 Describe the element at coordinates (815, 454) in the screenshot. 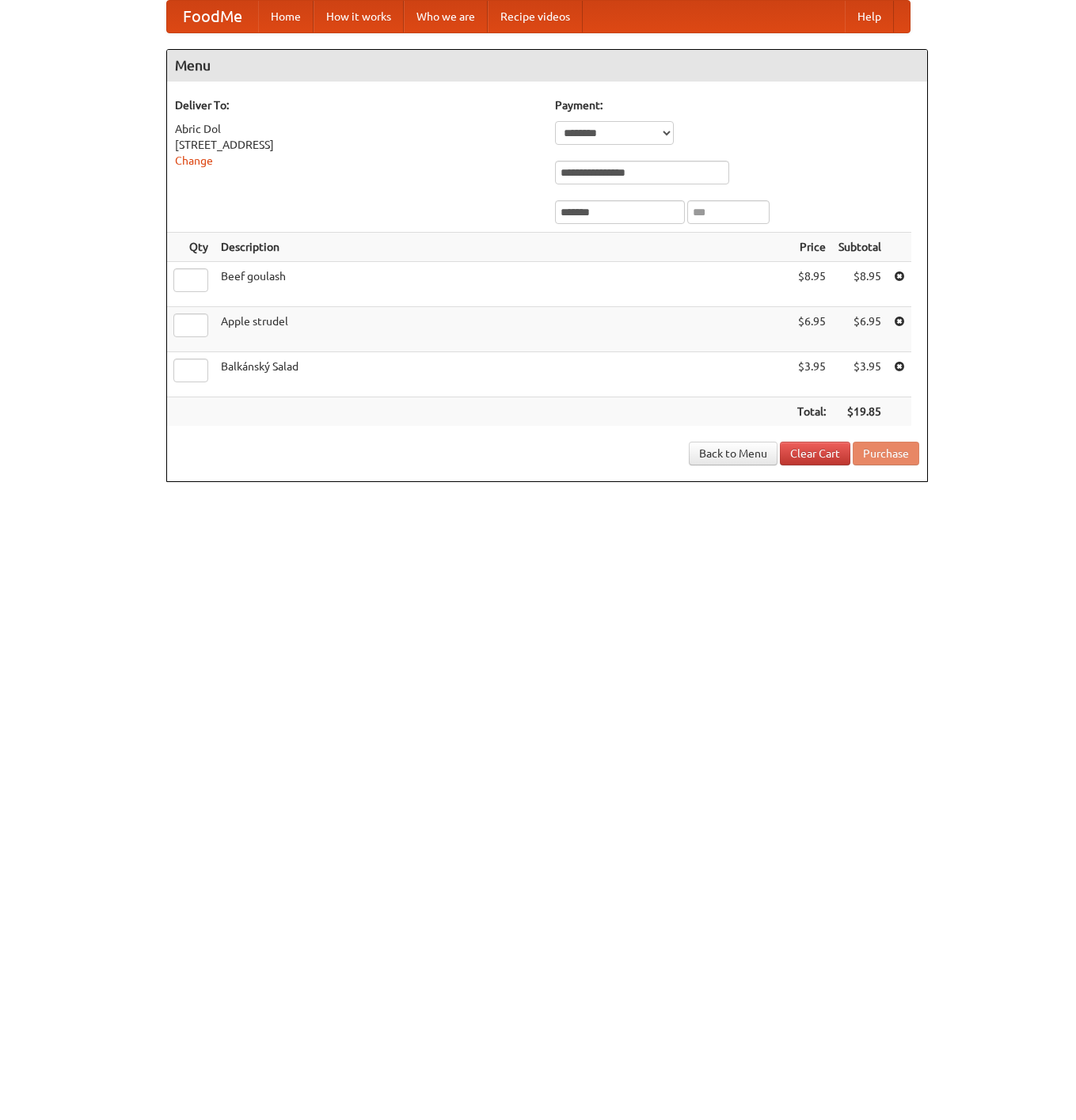

I see `a: Clear Cart` at that location.